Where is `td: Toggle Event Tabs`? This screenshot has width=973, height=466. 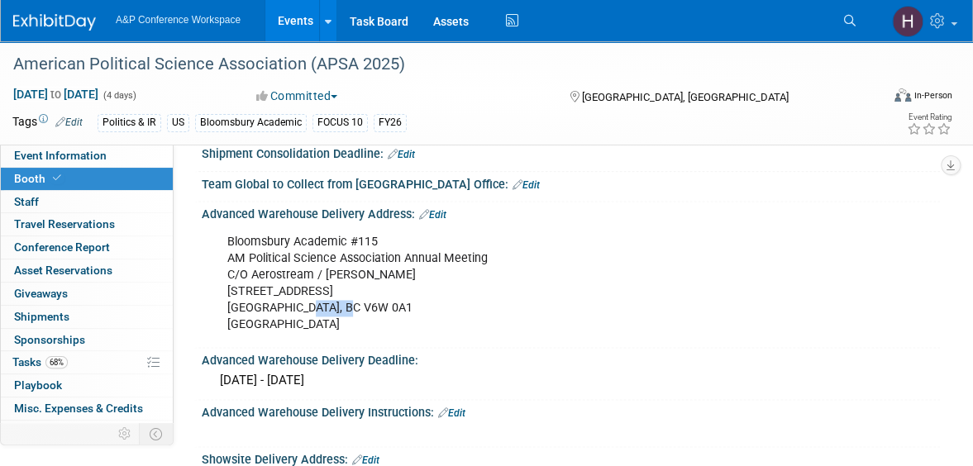
td: Toggle Event Tabs is located at coordinates (156, 434).